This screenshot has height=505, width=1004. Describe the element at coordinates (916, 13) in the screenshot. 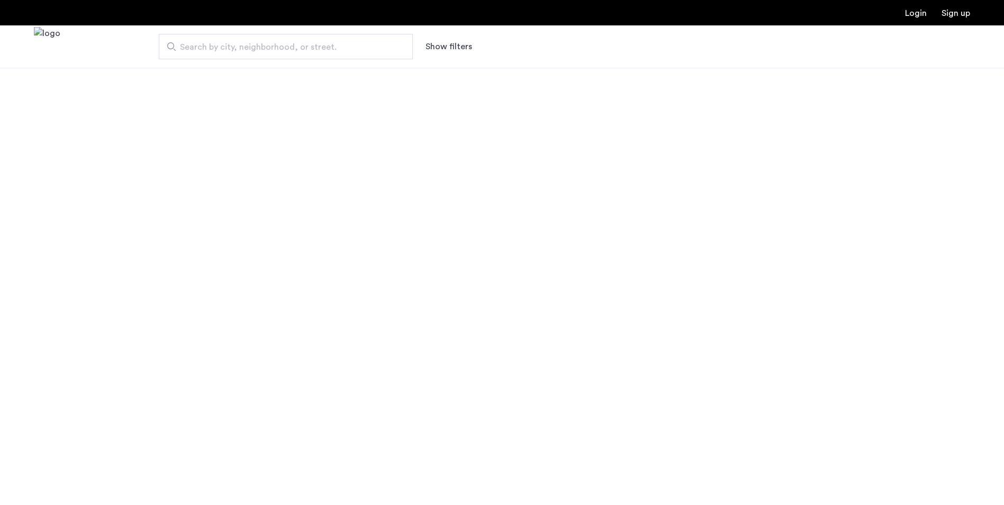

I see `a: Login` at that location.